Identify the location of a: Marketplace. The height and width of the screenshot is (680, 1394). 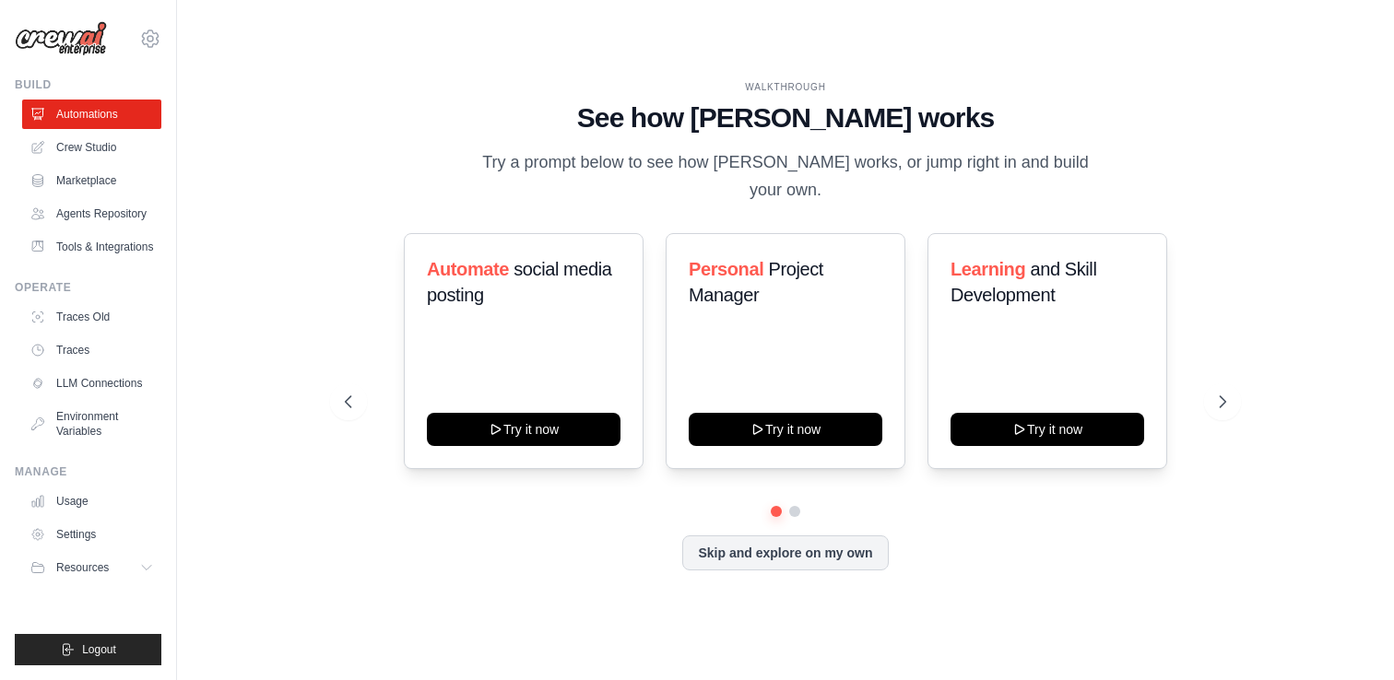
(91, 181).